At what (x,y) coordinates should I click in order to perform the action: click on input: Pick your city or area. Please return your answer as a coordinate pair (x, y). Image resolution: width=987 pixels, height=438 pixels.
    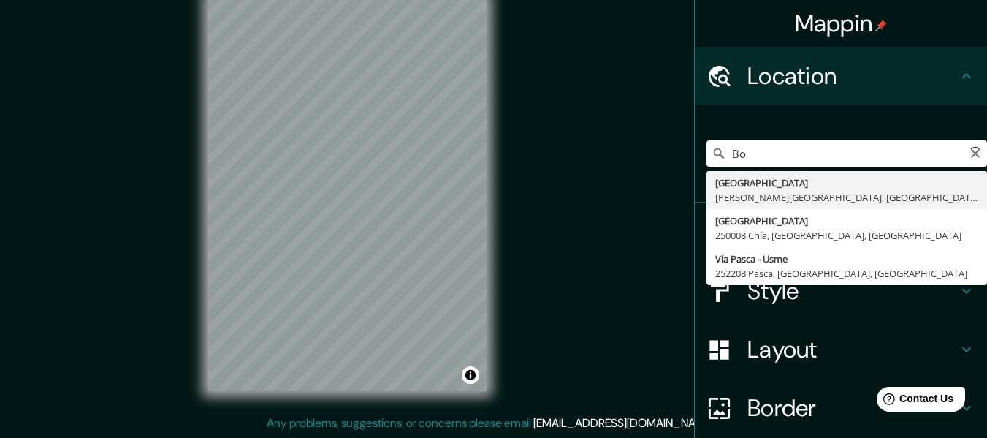
    Looking at the image, I should click on (847, 153).